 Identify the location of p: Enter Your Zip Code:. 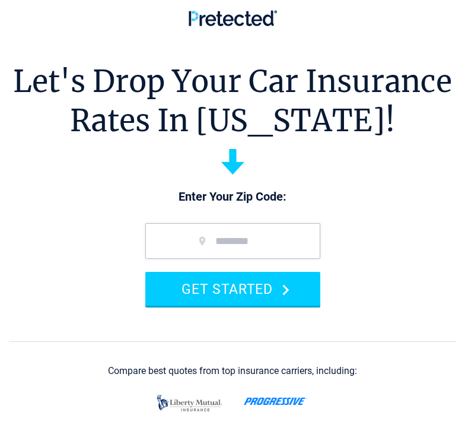
(232, 197).